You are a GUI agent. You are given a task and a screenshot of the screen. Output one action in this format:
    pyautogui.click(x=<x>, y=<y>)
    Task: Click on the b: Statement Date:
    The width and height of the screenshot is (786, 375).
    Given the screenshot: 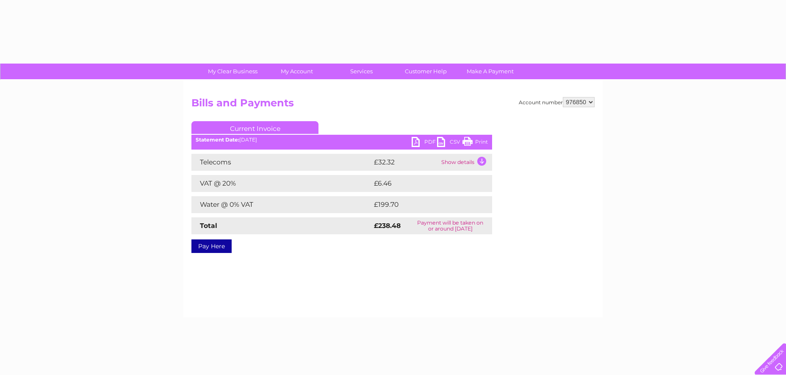 What is the action you would take?
    pyautogui.click(x=217, y=139)
    